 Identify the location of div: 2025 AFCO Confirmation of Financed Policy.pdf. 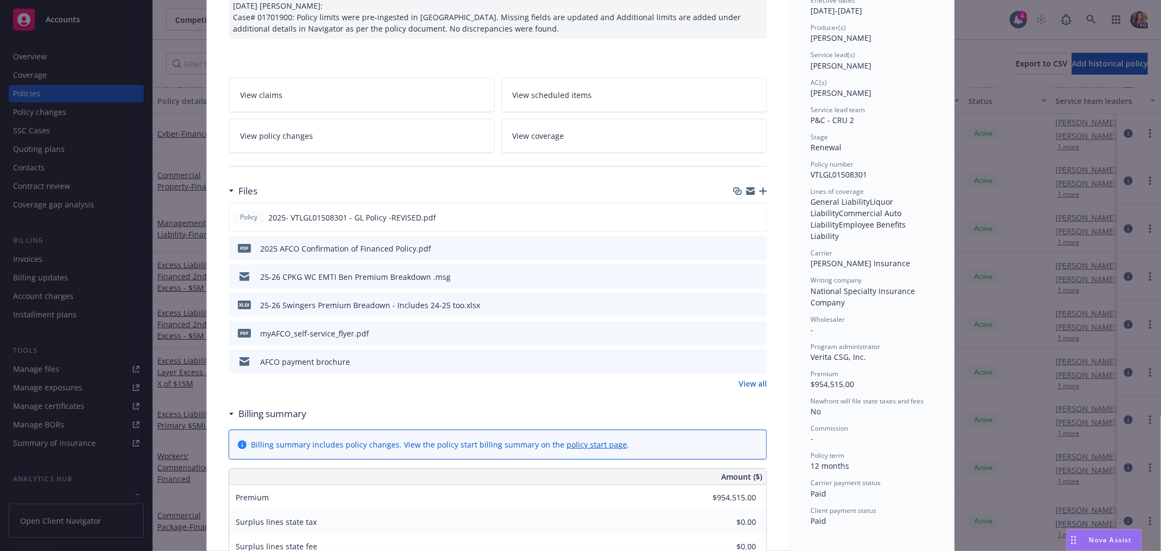
(346, 248).